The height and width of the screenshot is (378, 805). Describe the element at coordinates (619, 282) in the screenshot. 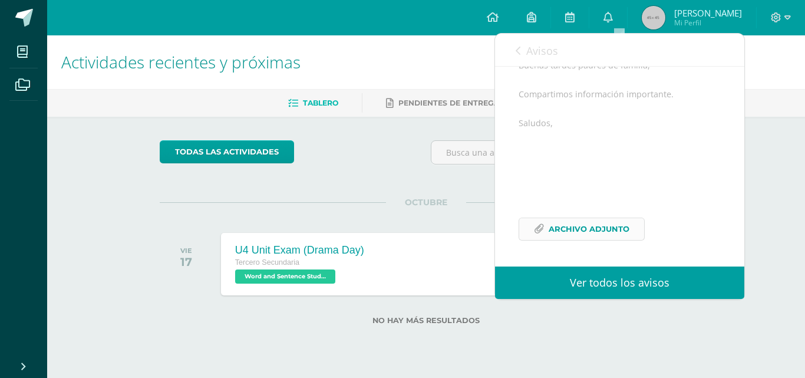

I see `a: Ver todos los avisos` at that location.